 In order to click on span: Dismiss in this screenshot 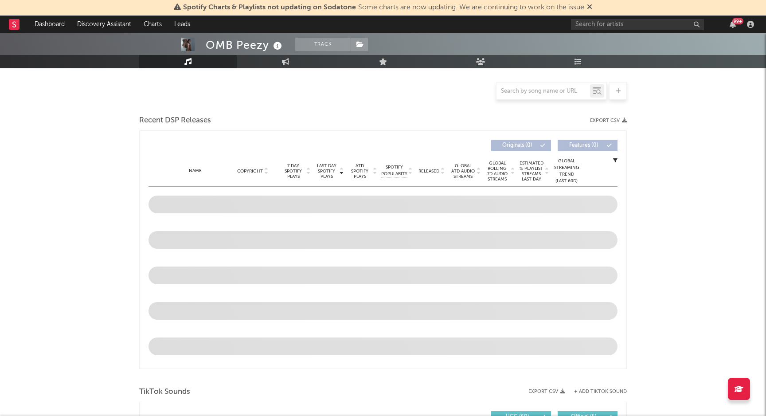, I will do `click(589, 8)`.